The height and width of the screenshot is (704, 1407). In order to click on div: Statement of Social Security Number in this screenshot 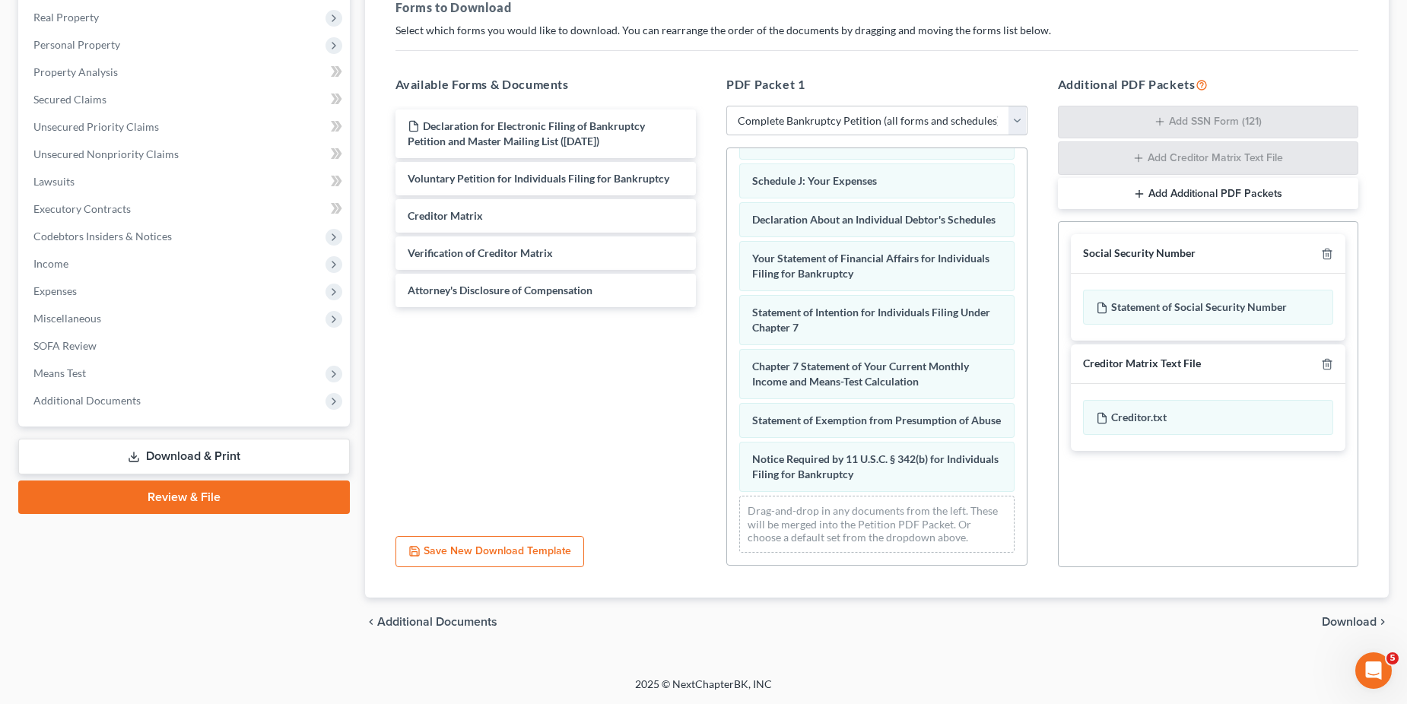, I will do `click(1209, 307)`.